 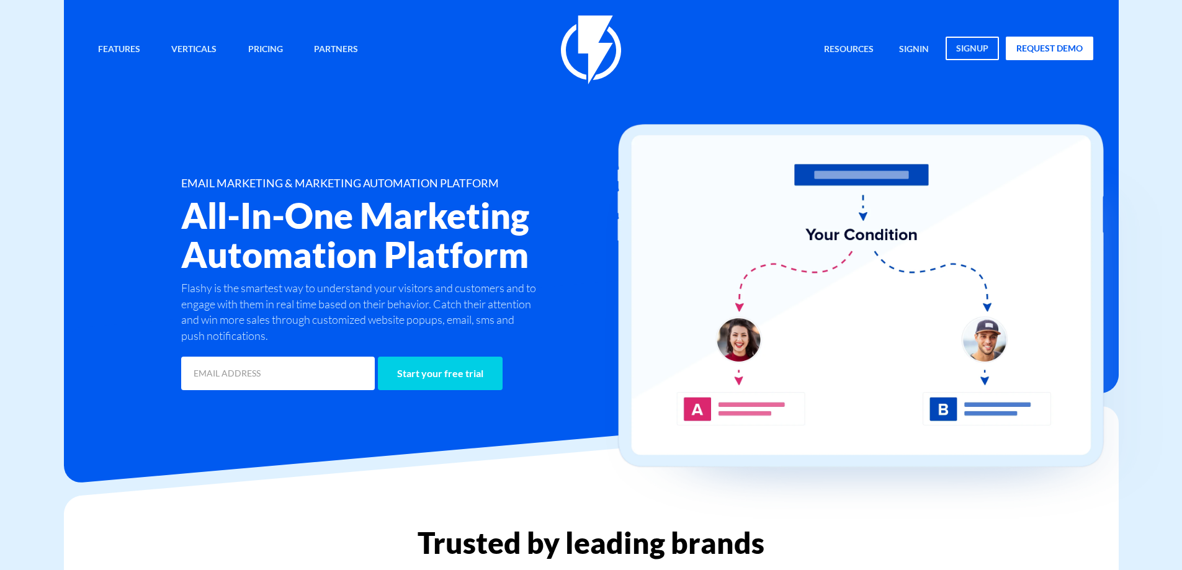 What do you see at coordinates (914, 50) in the screenshot?
I see `a: signin` at bounding box center [914, 50].